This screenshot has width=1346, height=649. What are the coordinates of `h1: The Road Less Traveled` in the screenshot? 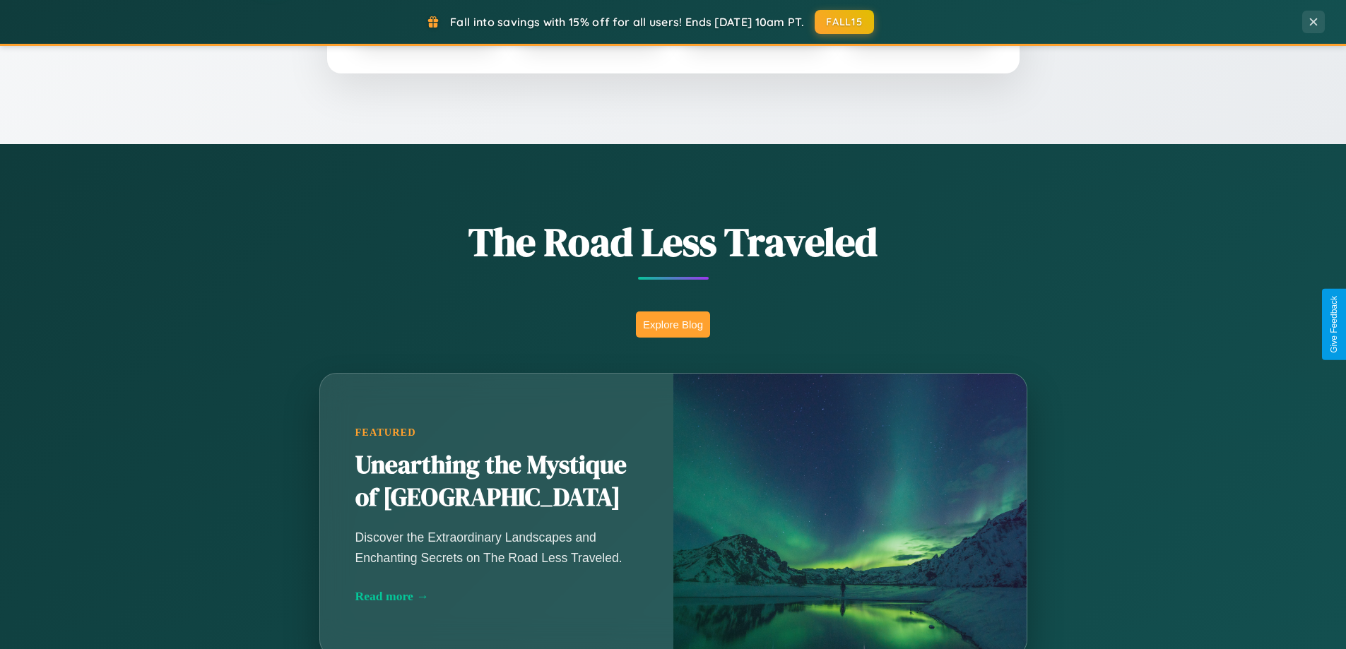 It's located at (673, 242).